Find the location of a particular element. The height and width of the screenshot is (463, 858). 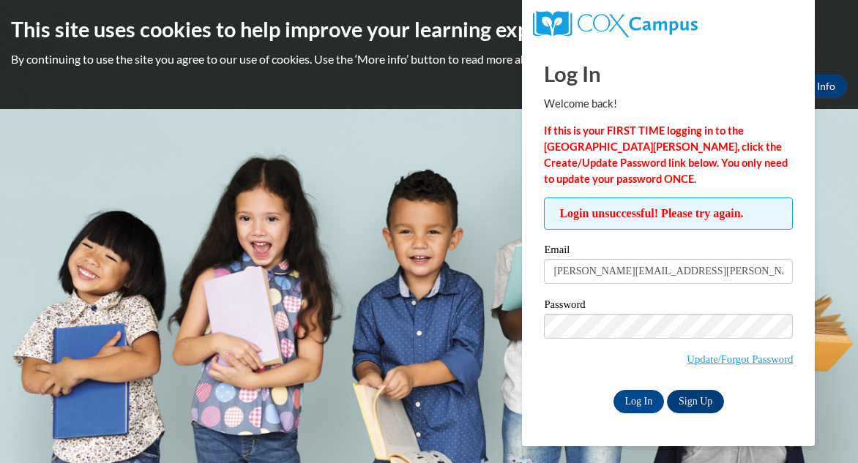

p: By continuing to use the site you agree to our use of cookies. Use the ‘More info’ button to read... is located at coordinates (429, 59).